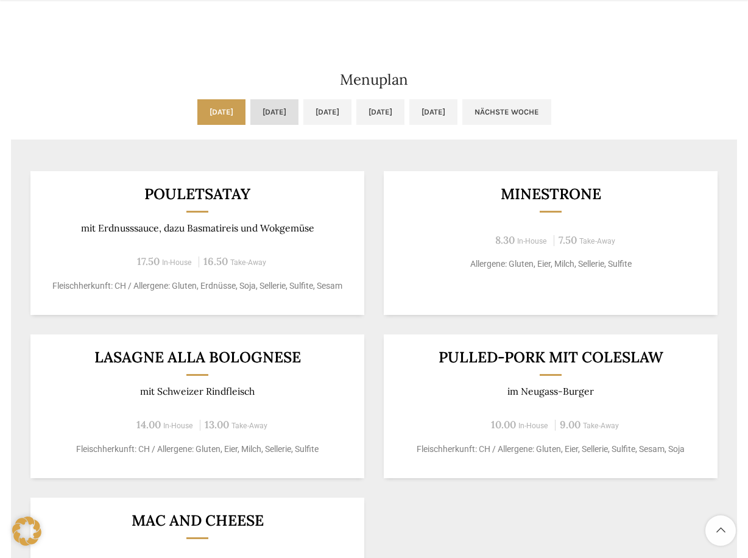  What do you see at coordinates (551, 357) in the screenshot?
I see `h3: Pulled-Pork mit Coleslaw` at bounding box center [551, 357].